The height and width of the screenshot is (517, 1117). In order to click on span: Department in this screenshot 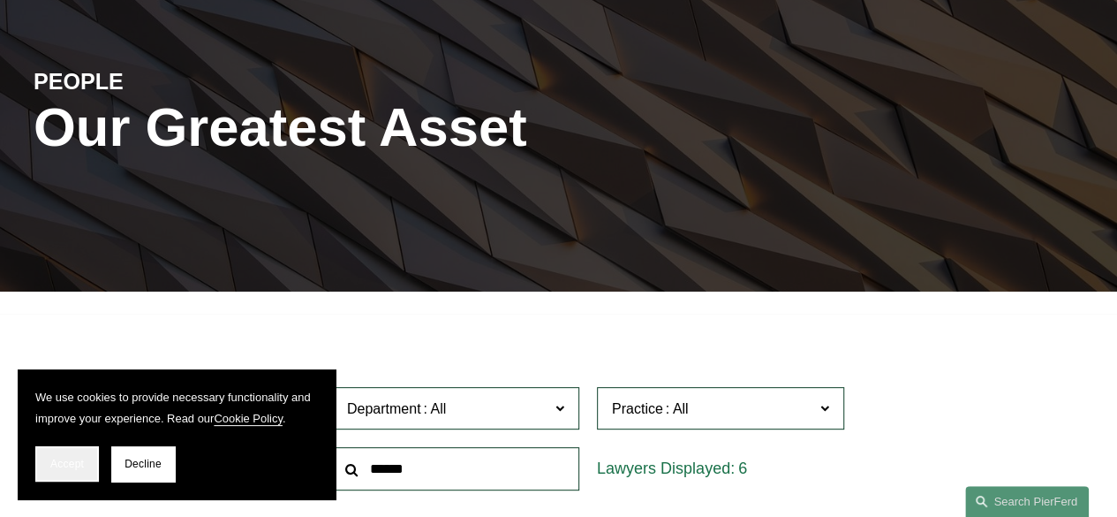, I will do `click(384, 408)`.